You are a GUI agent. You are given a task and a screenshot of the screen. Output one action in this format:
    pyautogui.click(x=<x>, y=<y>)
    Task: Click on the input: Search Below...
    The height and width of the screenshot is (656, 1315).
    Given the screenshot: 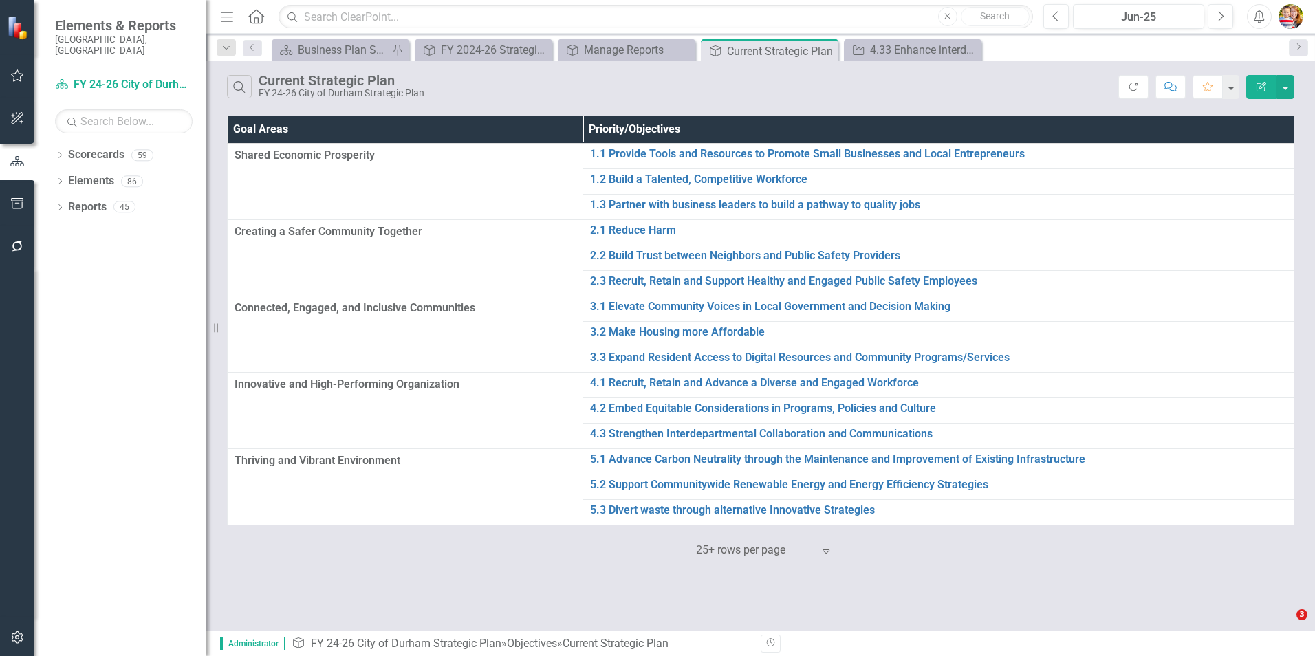 What is the action you would take?
    pyautogui.click(x=124, y=121)
    